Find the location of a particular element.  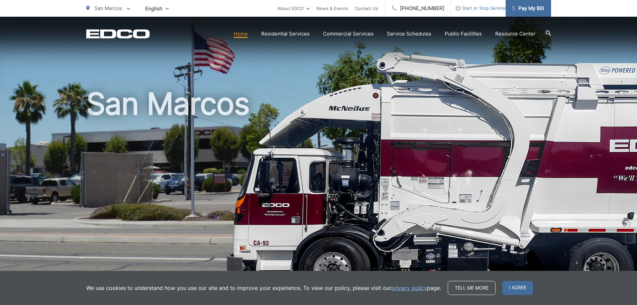

span: English is located at coordinates (157, 8).